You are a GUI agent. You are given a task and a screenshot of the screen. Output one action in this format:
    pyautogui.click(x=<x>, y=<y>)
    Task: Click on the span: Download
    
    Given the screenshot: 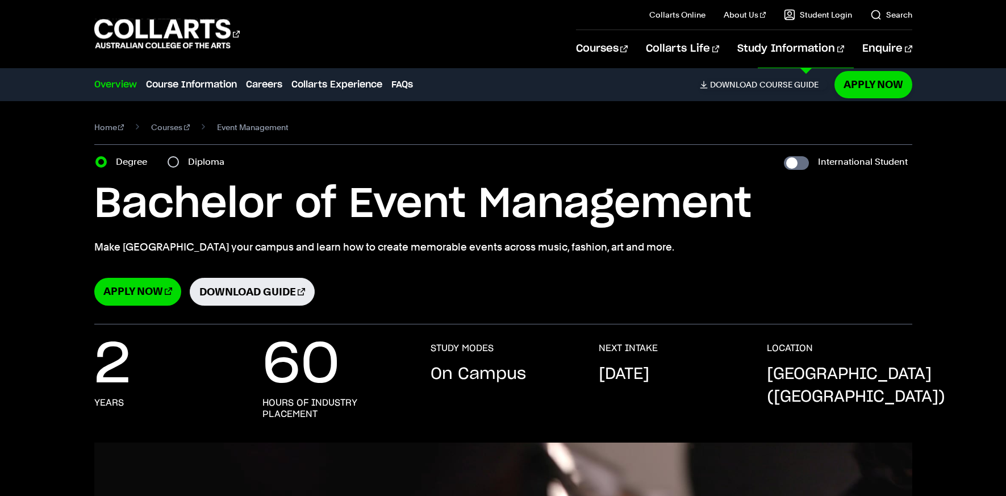 What is the action you would take?
    pyautogui.click(x=734, y=85)
    